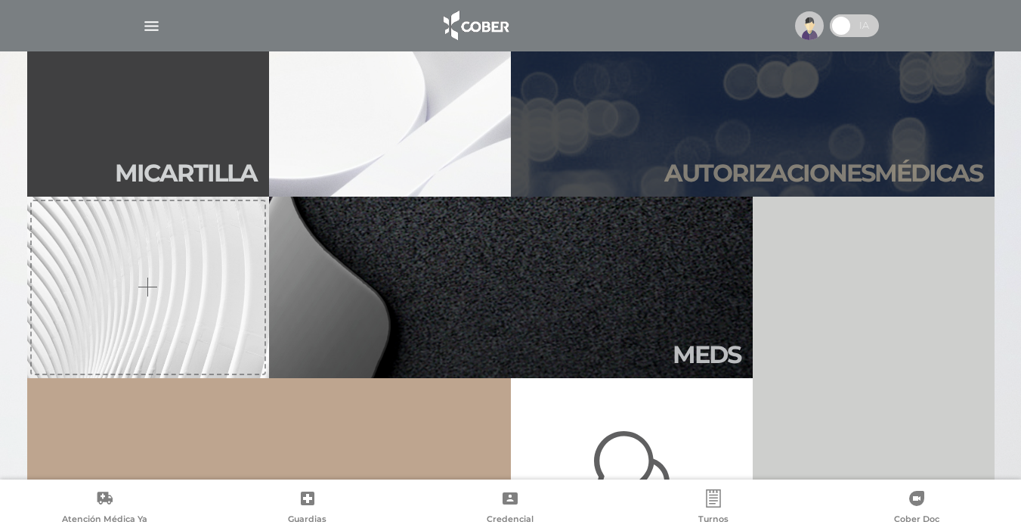  I want to click on img: profile-placeholder.svg, so click(810, 26).